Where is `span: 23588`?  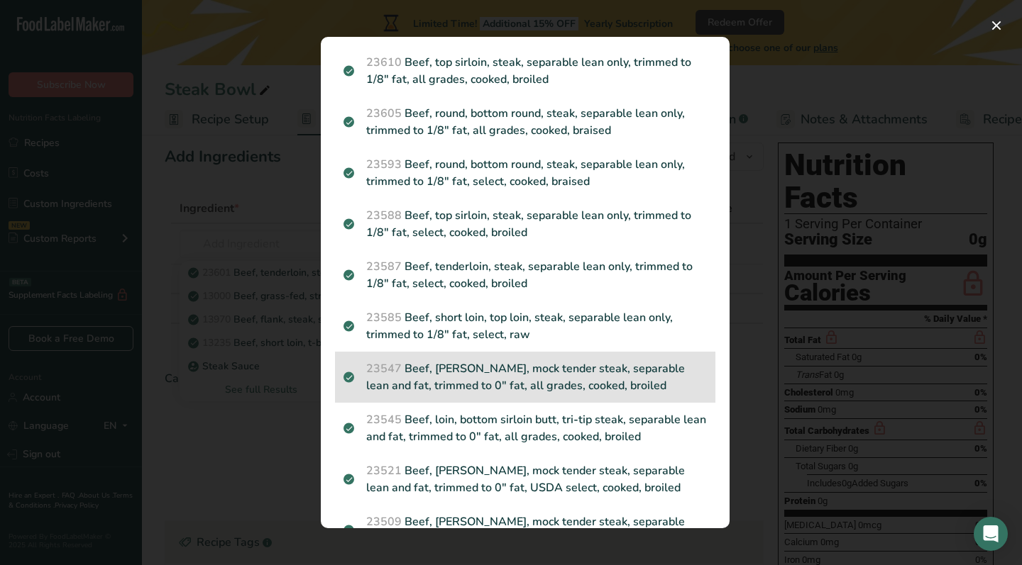
span: 23588 is located at coordinates (384, 216).